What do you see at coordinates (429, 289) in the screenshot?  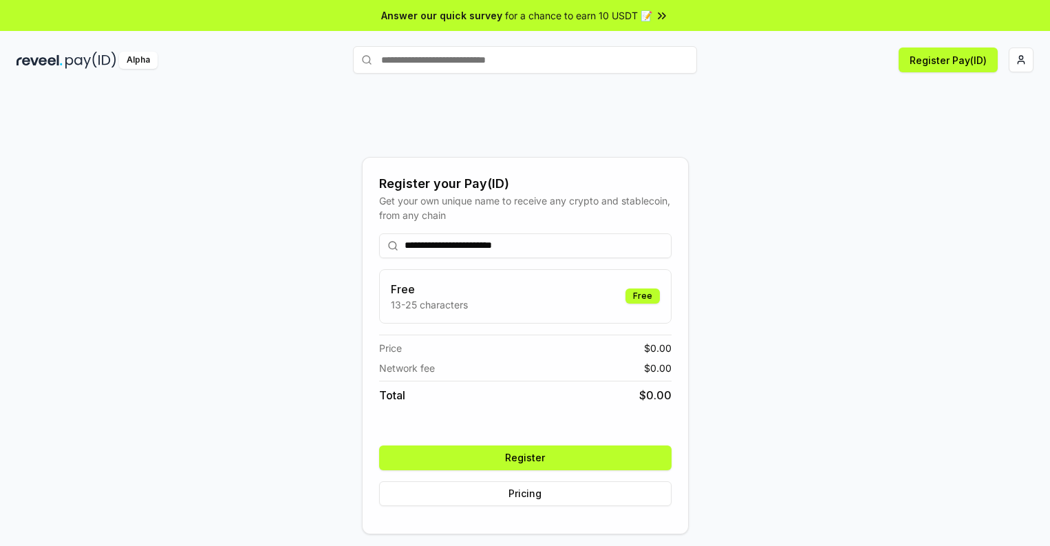 I see `h3: Free` at bounding box center [429, 289].